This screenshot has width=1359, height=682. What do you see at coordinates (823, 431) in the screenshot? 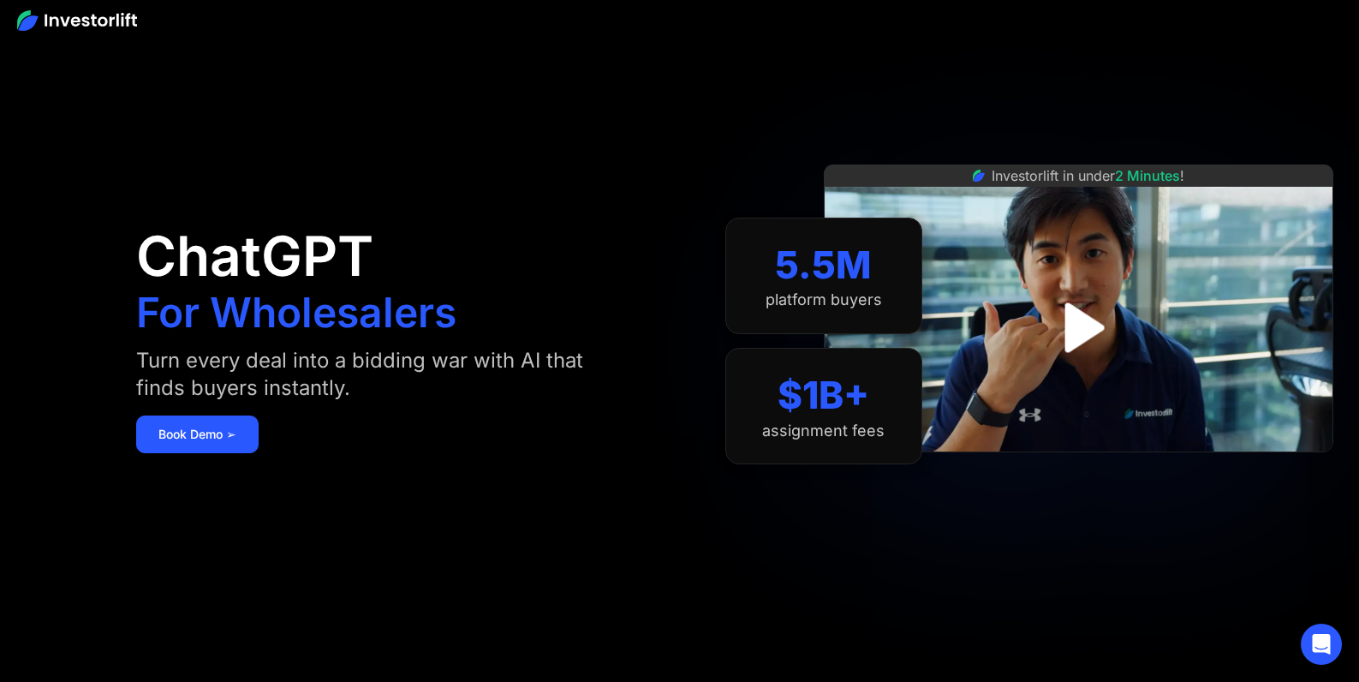
I see `div: assignment fees` at bounding box center [823, 431].